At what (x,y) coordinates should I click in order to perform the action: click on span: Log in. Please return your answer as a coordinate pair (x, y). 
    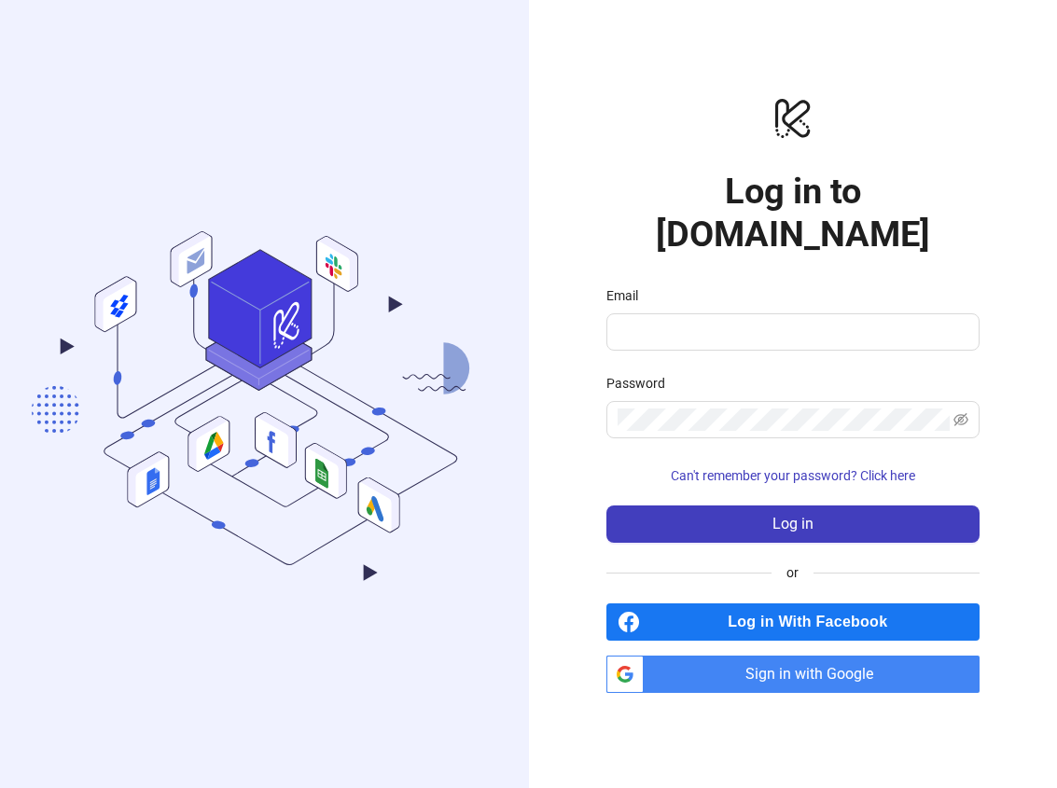
    Looking at the image, I should click on (793, 524).